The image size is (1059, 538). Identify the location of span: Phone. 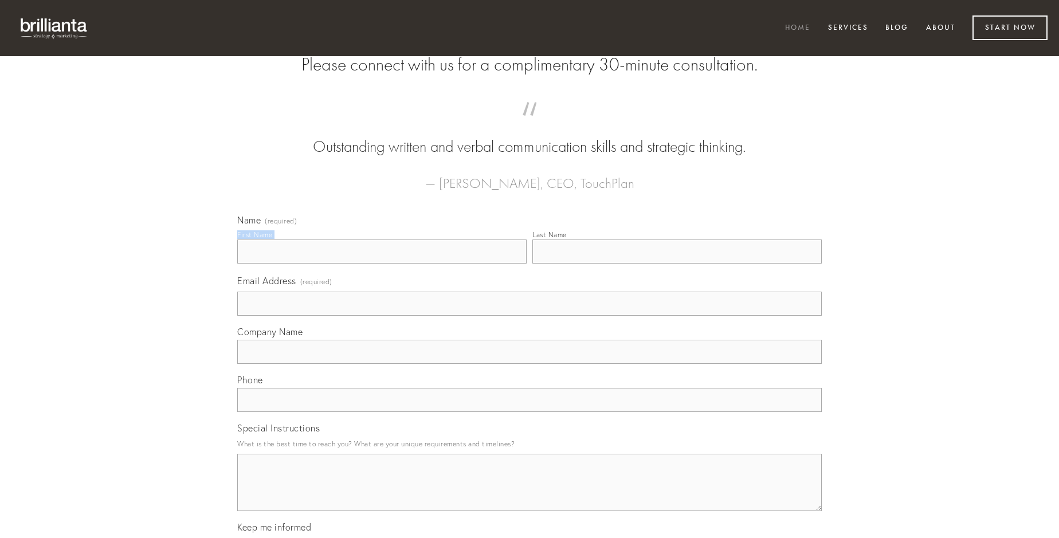
(250, 380).